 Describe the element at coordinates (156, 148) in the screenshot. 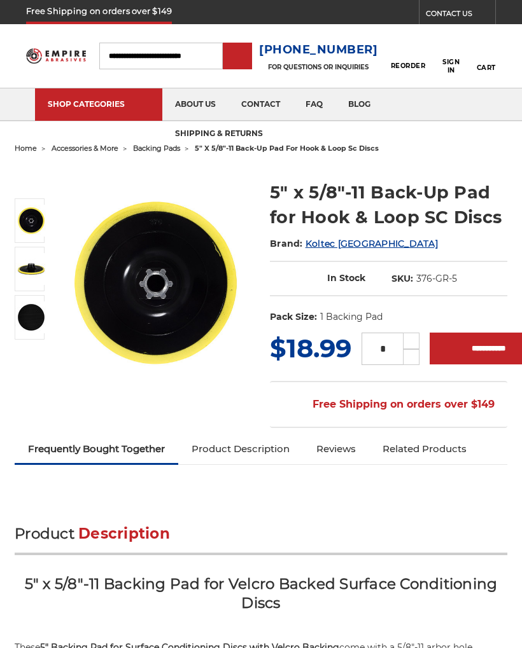

I see `a: backing pads` at that location.